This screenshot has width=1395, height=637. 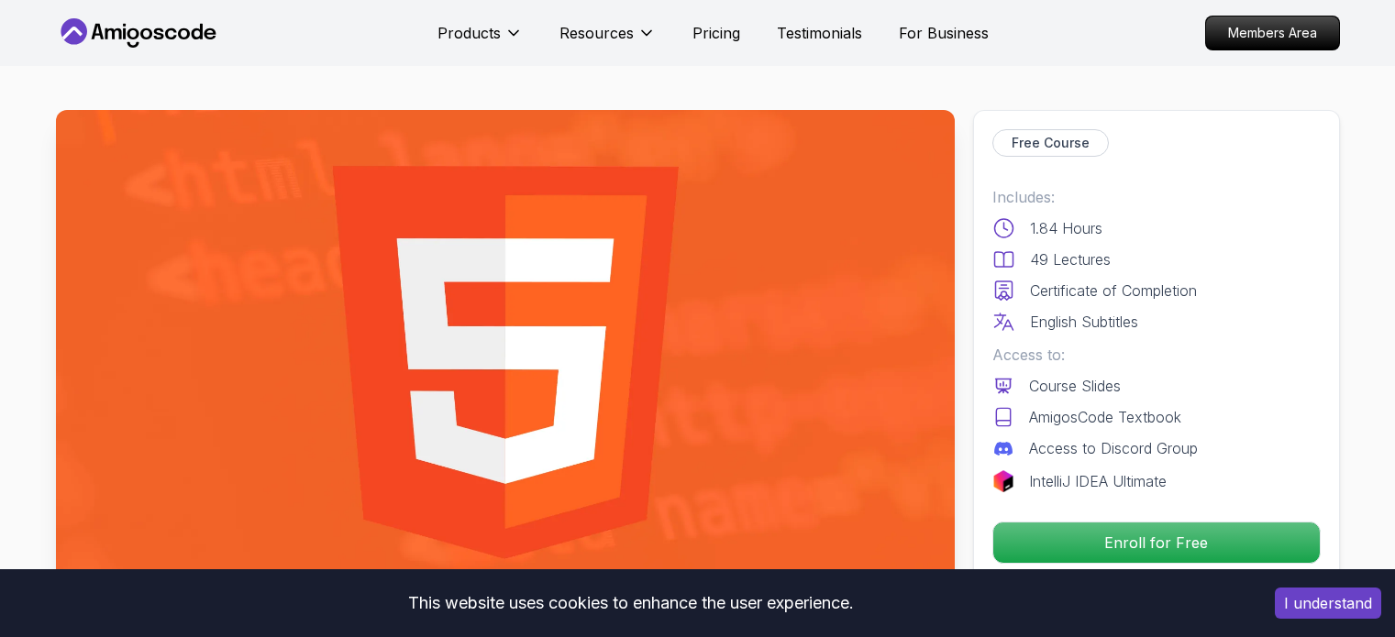 What do you see at coordinates (1113, 448) in the screenshot?
I see `p: Access to Discord Group` at bounding box center [1113, 448].